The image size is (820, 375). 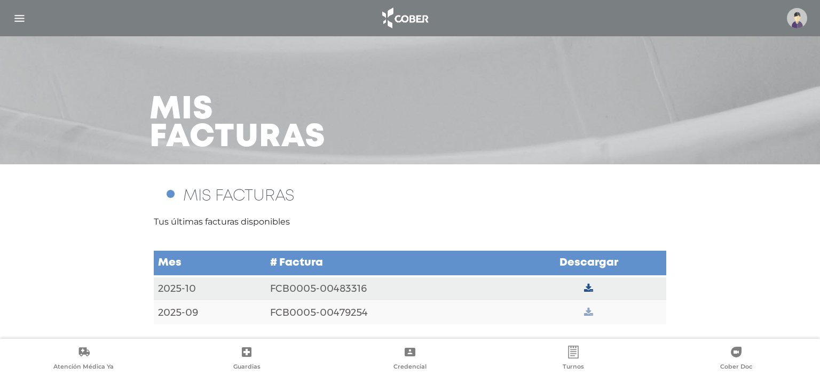 I want to click on a: Guardias, so click(x=247, y=359).